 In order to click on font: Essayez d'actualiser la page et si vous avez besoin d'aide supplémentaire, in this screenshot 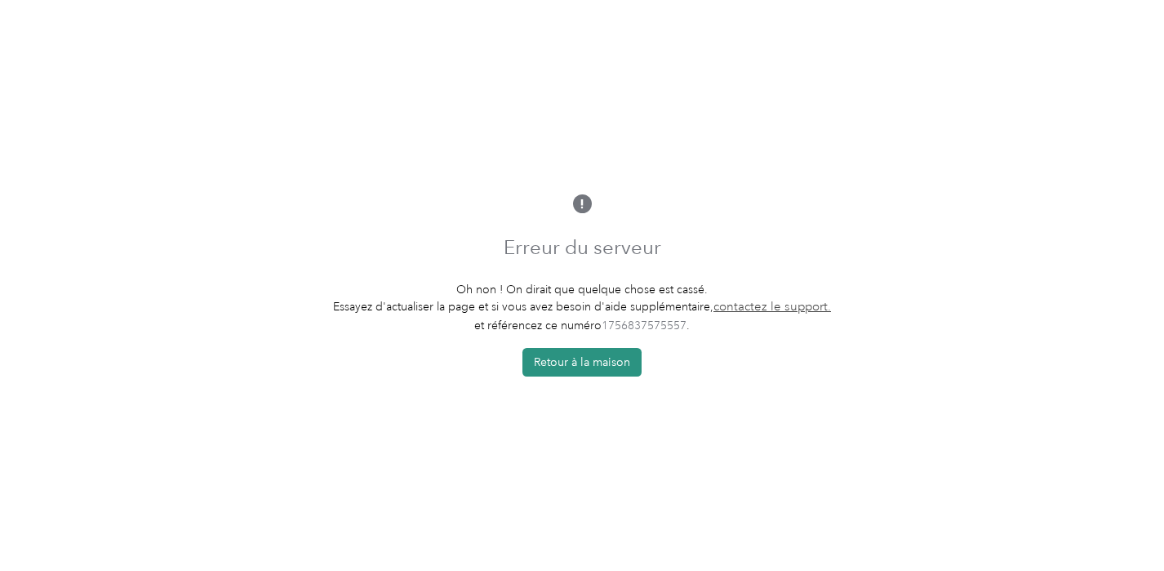, I will do `click(523, 306)`.